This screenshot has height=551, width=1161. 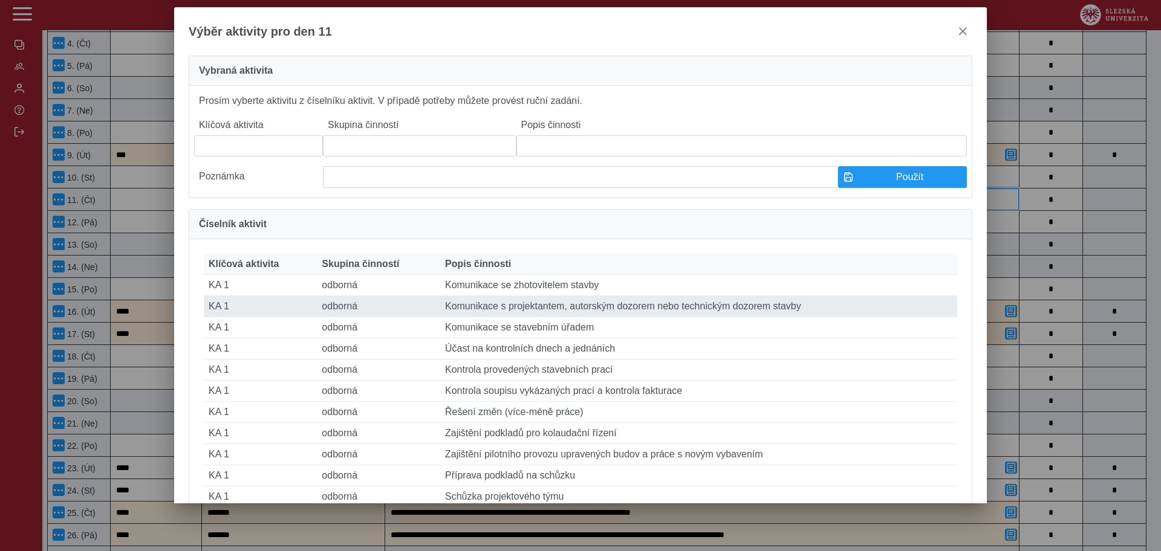 I want to click on td: Zajištění podkladů pro kolaudační řízení, so click(x=698, y=434).